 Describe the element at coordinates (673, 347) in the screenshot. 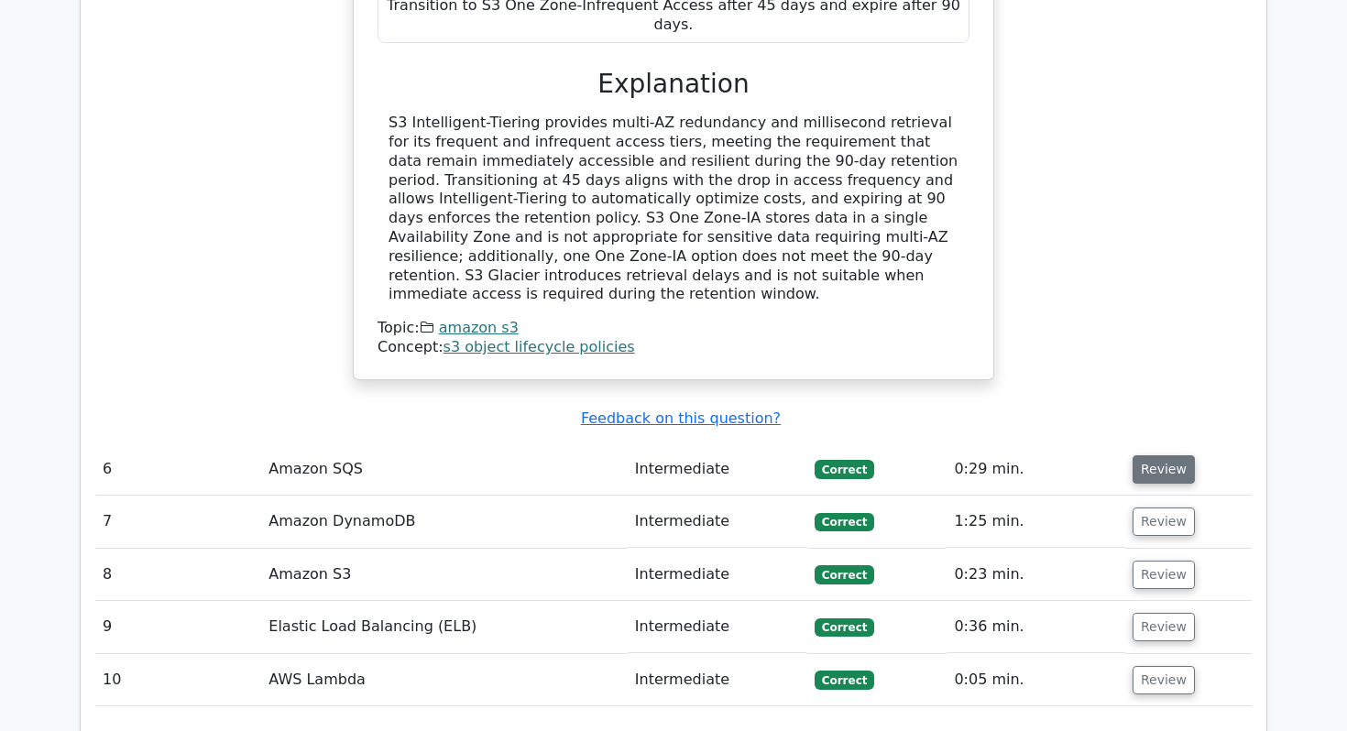

I see `div: Concept:` at that location.